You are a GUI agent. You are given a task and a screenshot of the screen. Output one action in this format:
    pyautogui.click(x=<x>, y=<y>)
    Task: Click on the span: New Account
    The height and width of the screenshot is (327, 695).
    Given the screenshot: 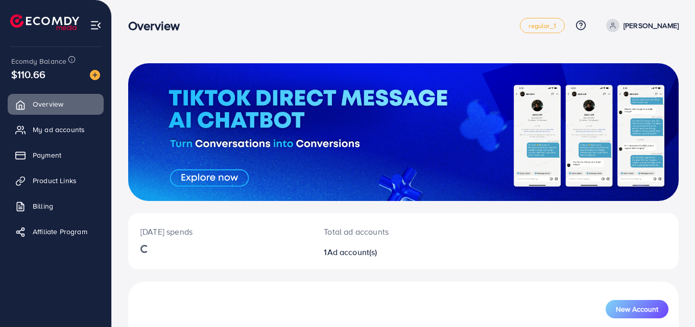 What is the action you would take?
    pyautogui.click(x=637, y=309)
    